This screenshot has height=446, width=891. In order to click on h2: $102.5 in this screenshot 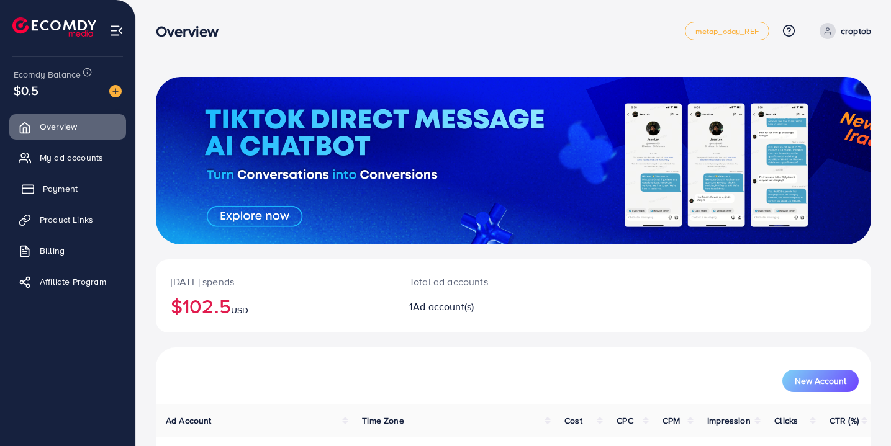, I will do `click(275, 306)`.